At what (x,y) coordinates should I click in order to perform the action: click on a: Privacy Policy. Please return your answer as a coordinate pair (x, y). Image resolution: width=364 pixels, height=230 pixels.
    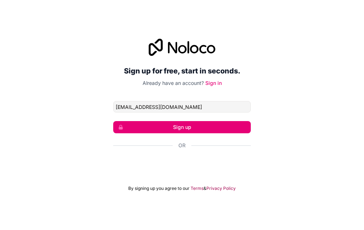
    Looking at the image, I should click on (221, 188).